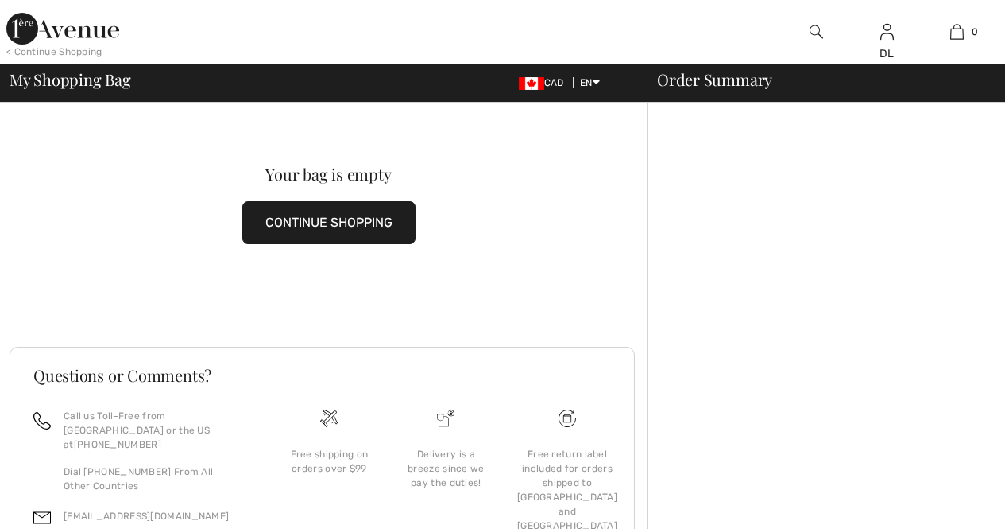 The image size is (1005, 529). Describe the element at coordinates (42, 420) in the screenshot. I see `img: call` at that location.